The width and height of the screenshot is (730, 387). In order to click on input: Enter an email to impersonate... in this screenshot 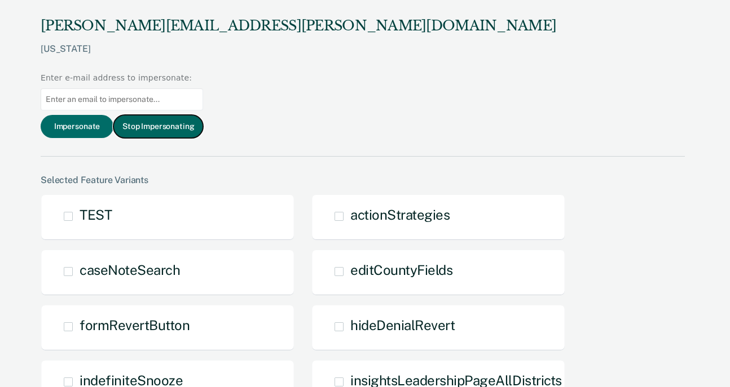, I will do `click(122, 99)`.